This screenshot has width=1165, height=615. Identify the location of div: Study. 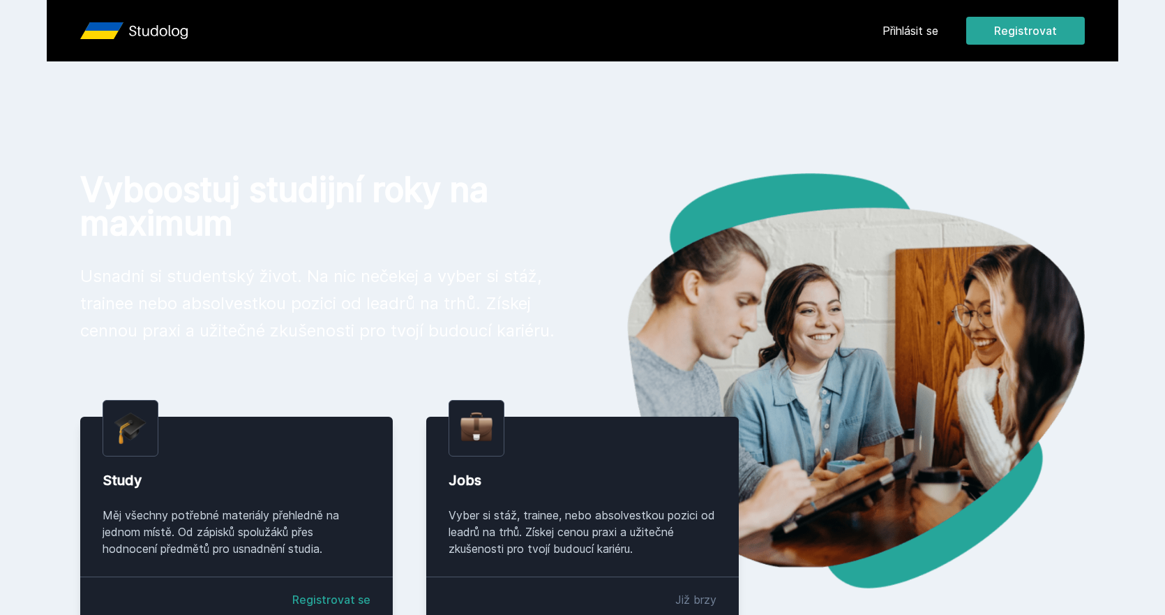
(236, 480).